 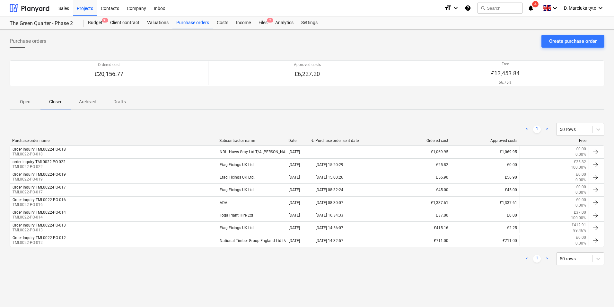 What do you see at coordinates (580, 8) in the screenshot?
I see `span: D. Marciukaityte` at bounding box center [580, 8].